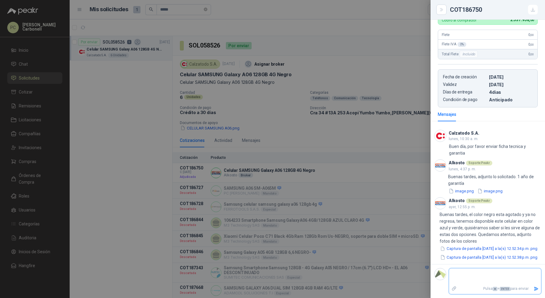 The height and width of the screenshot is (298, 545). Describe the element at coordinates (468, 54) in the screenshot. I see `div: Incluido` at that location.